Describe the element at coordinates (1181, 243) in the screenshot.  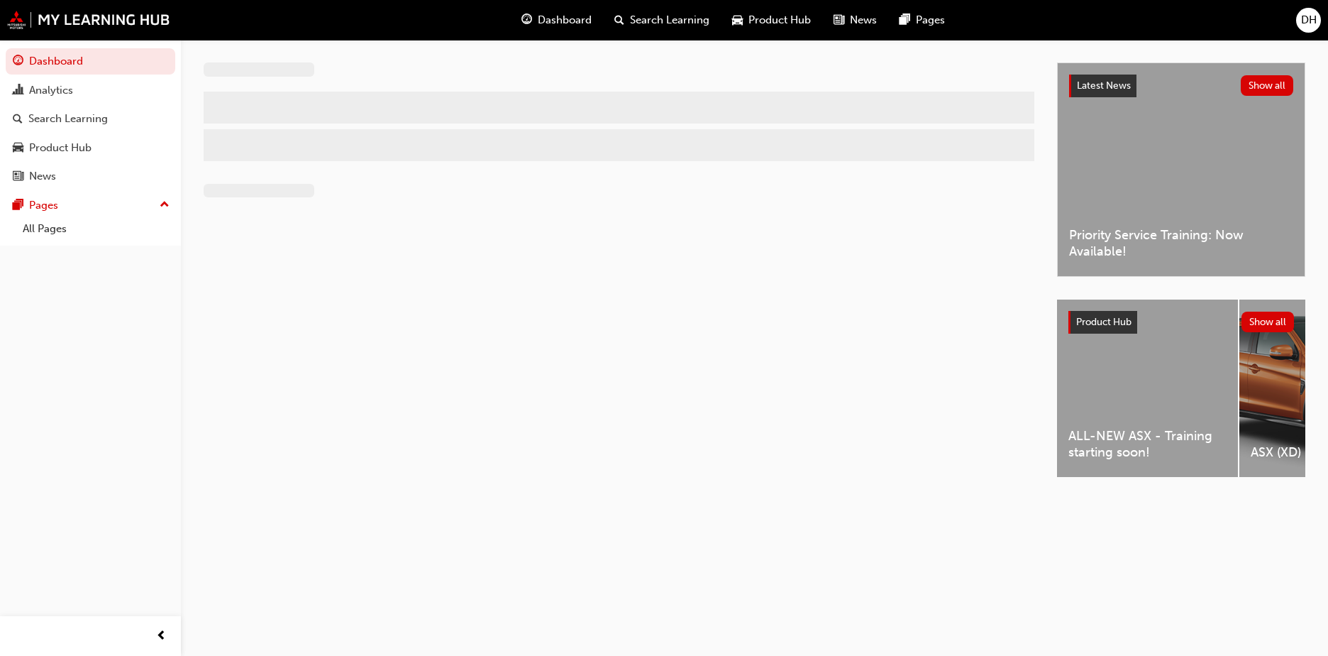
I see `span: Priority Service Training: Now Available!` at that location.